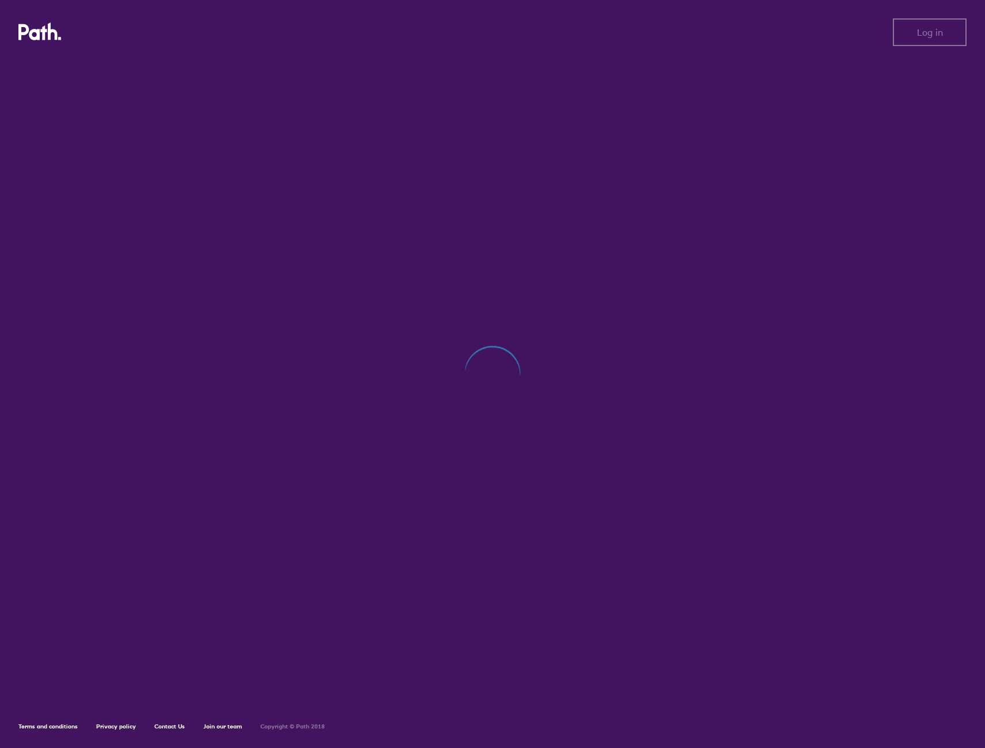 The image size is (985, 748). What do you see at coordinates (169, 726) in the screenshot?
I see `a: Contact Us` at bounding box center [169, 726].